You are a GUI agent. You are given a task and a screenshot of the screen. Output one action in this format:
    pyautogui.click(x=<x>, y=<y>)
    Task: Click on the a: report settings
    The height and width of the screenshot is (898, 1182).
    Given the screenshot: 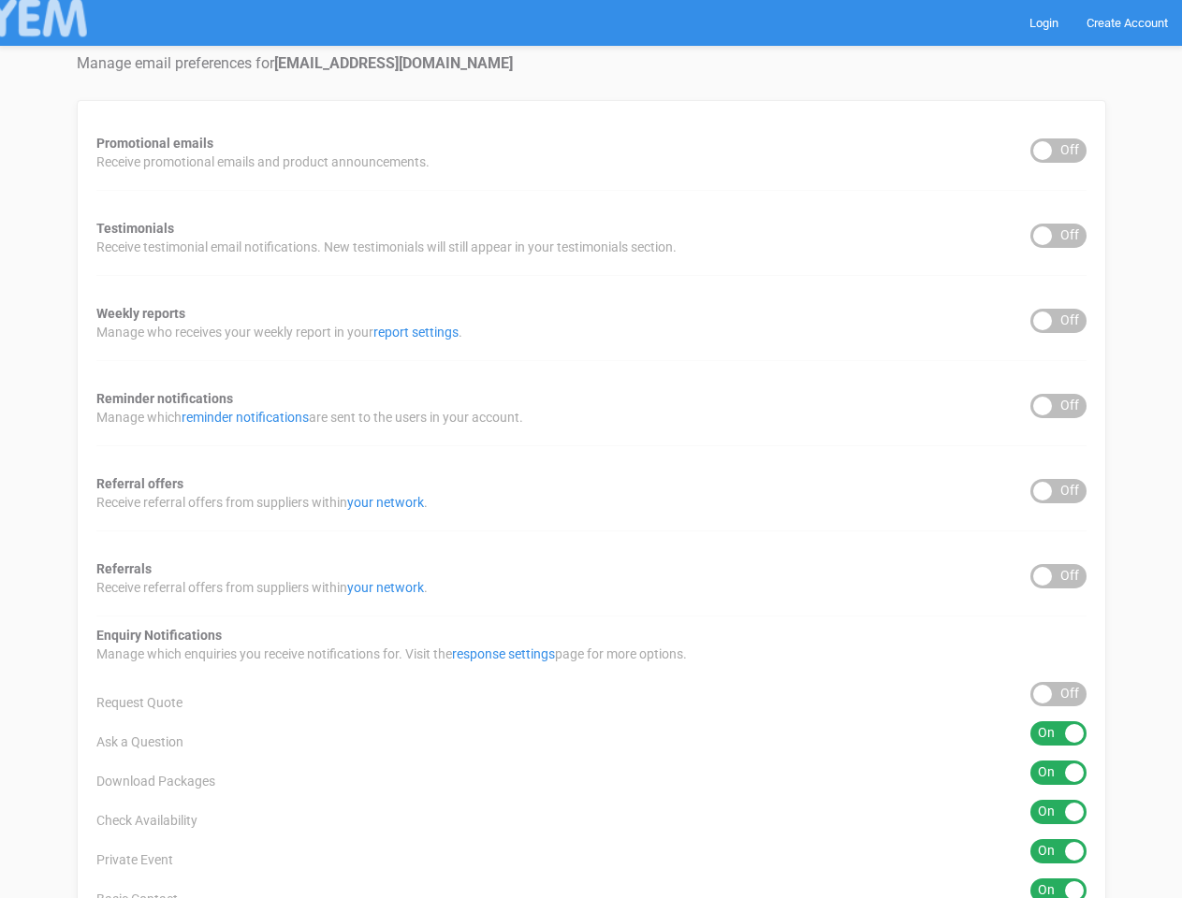 What is the action you would take?
    pyautogui.click(x=415, y=332)
    